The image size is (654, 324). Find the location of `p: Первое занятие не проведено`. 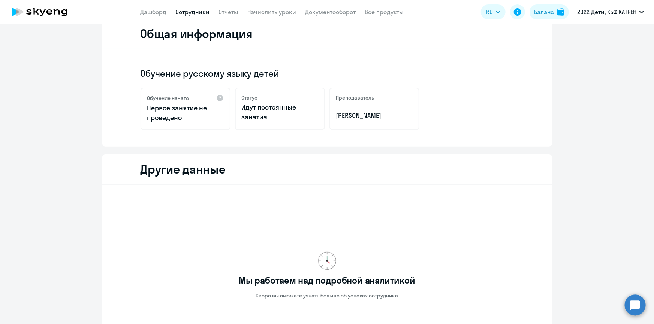

p: Первое занятие не проведено is located at coordinates (185, 113).